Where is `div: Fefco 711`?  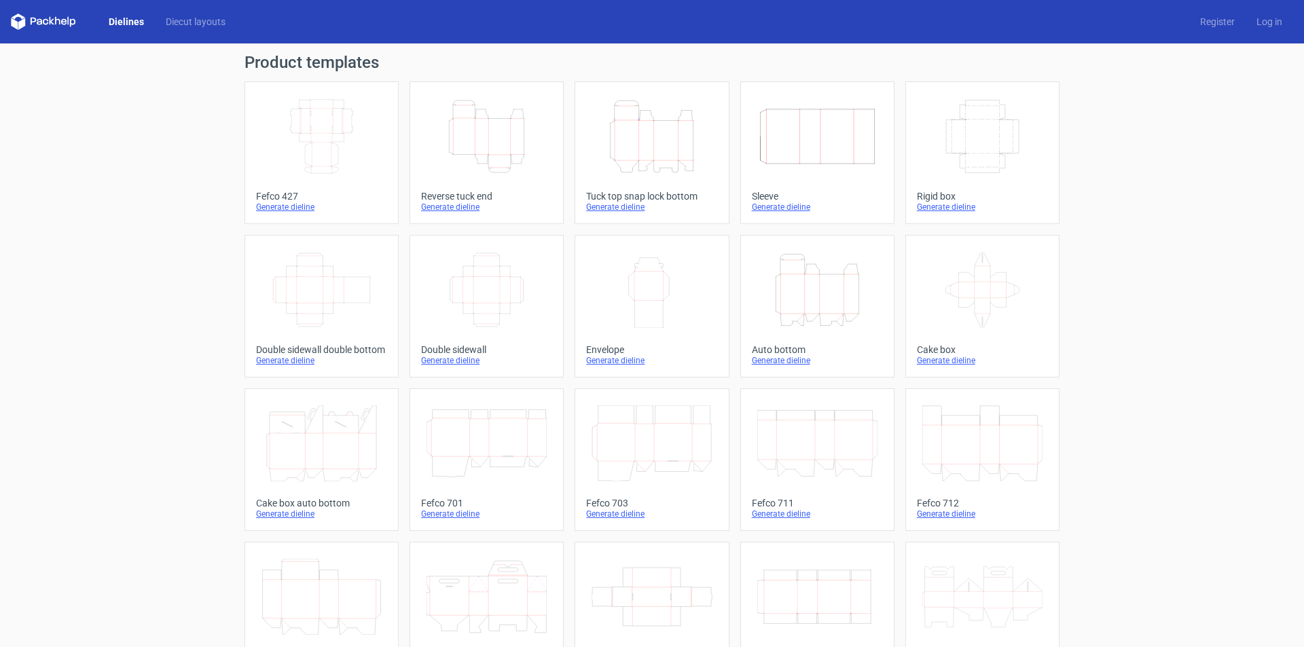 div: Fefco 711 is located at coordinates (817, 503).